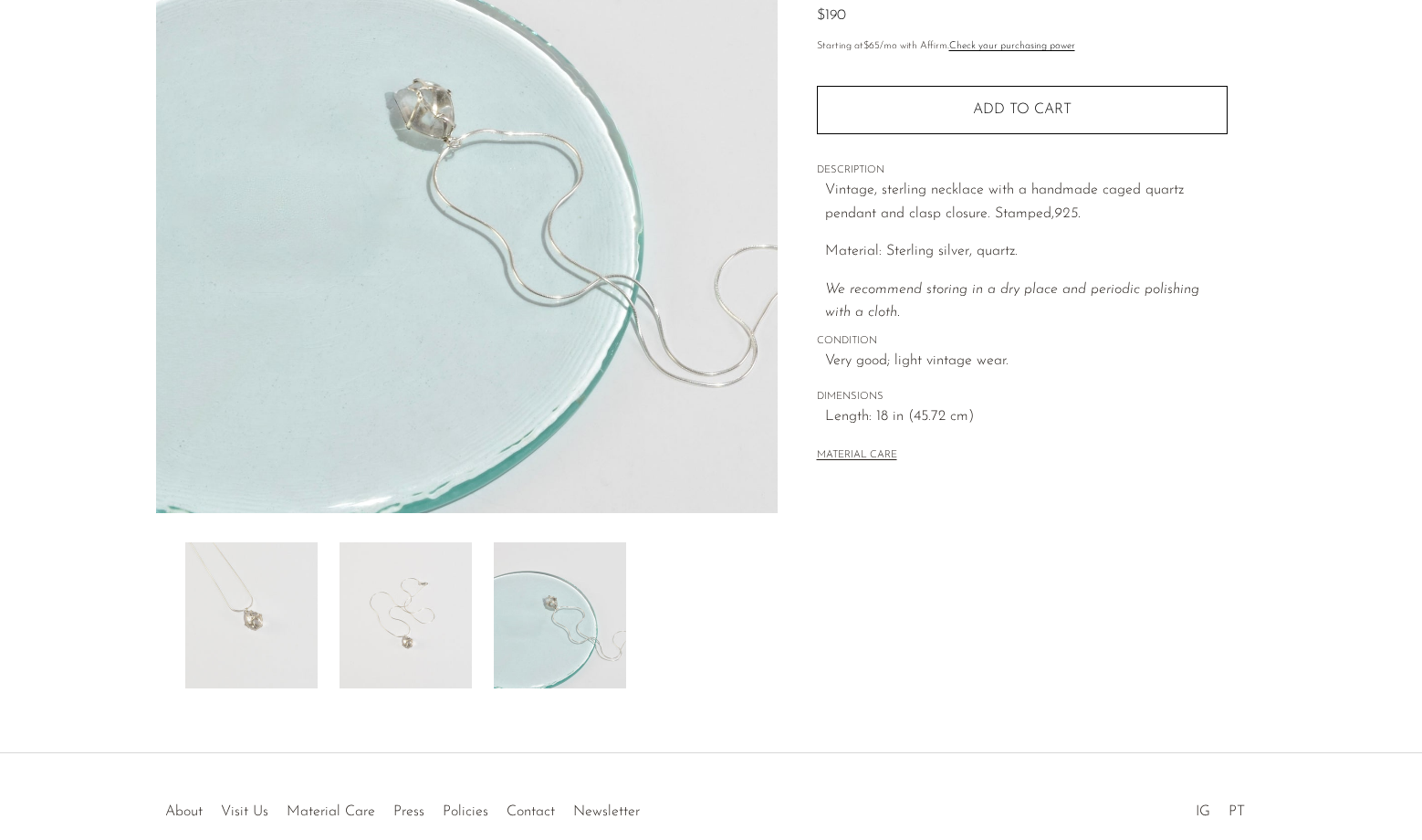 Image resolution: width=1422 pixels, height=840 pixels. What do you see at coordinates (184, 811) in the screenshot?
I see `a: About` at bounding box center [184, 811].